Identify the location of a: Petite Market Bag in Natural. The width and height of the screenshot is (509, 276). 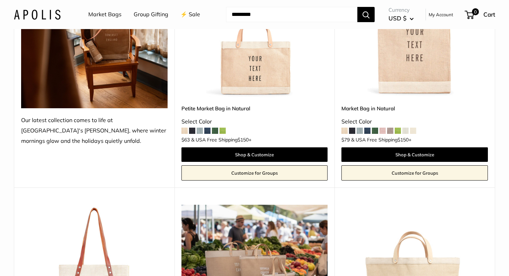
(254, 108).